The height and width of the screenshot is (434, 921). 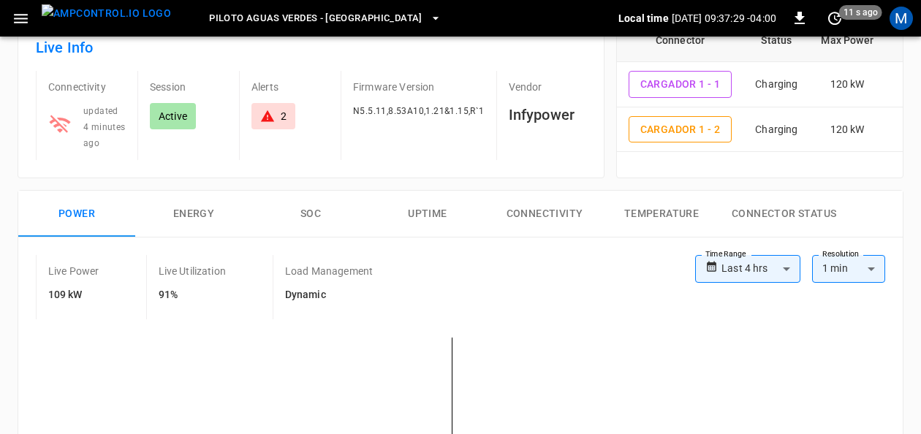 I want to click on h6: Infypower, so click(x=548, y=115).